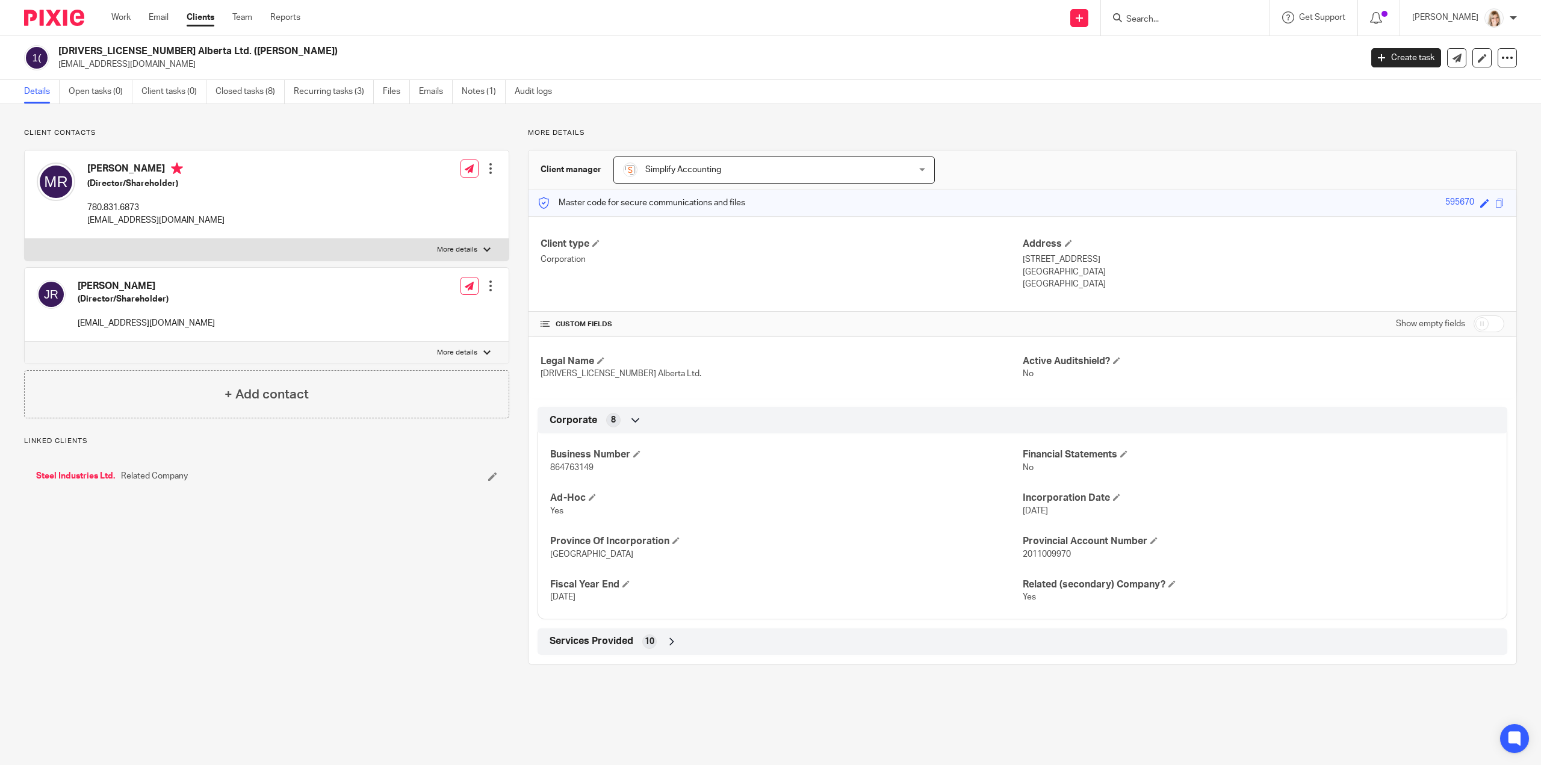  Describe the element at coordinates (782, 325) in the screenshot. I see `h4: CUSTOM FIELDS` at that location.